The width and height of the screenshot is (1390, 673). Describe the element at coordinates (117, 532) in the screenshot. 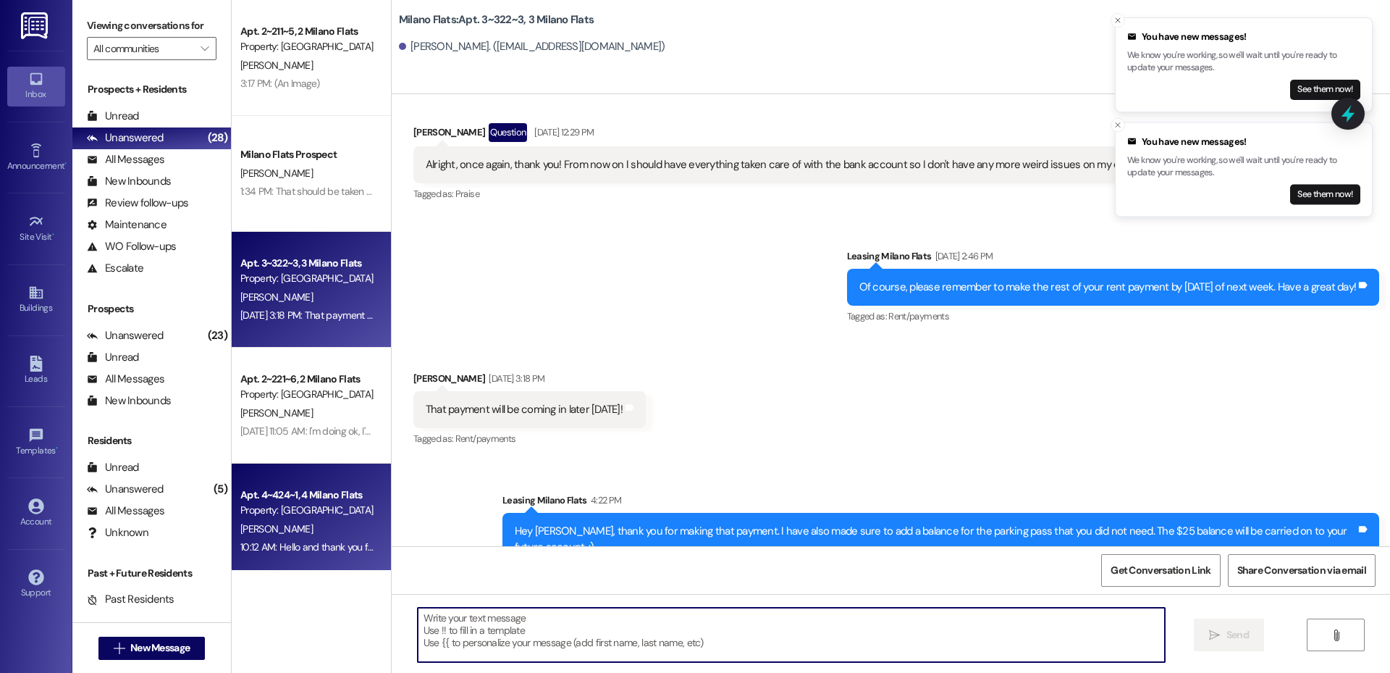

I see `div: Unknown` at that location.